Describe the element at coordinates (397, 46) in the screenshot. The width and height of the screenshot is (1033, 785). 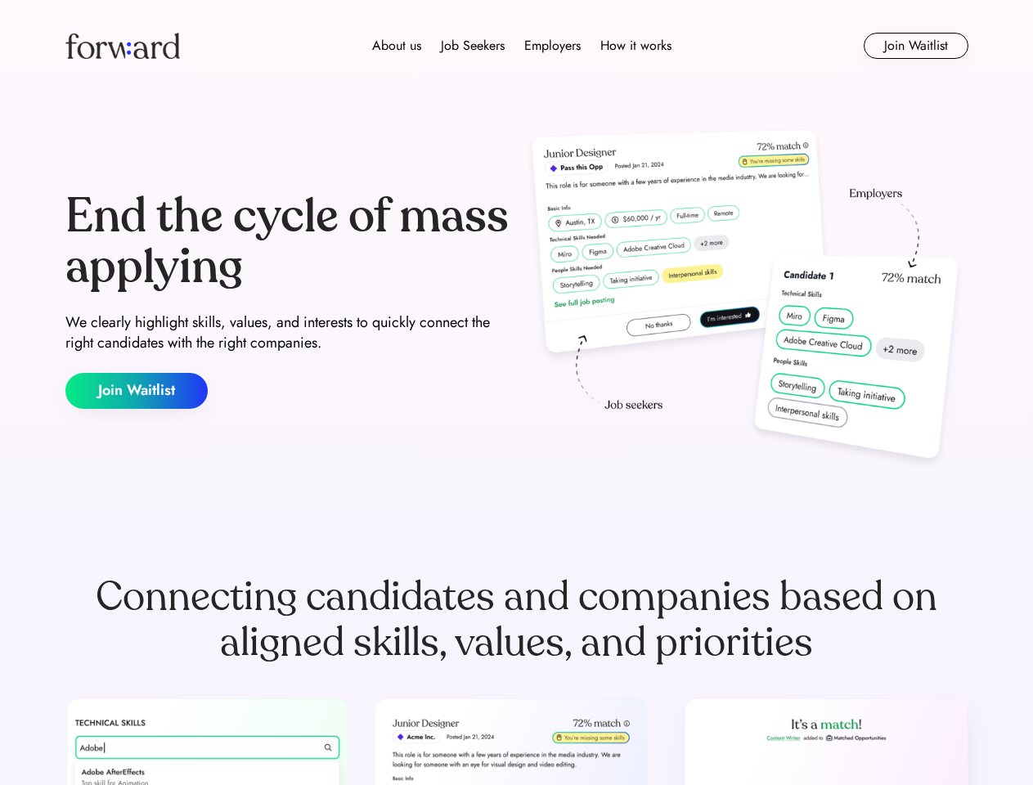
I see `div: About us` at that location.